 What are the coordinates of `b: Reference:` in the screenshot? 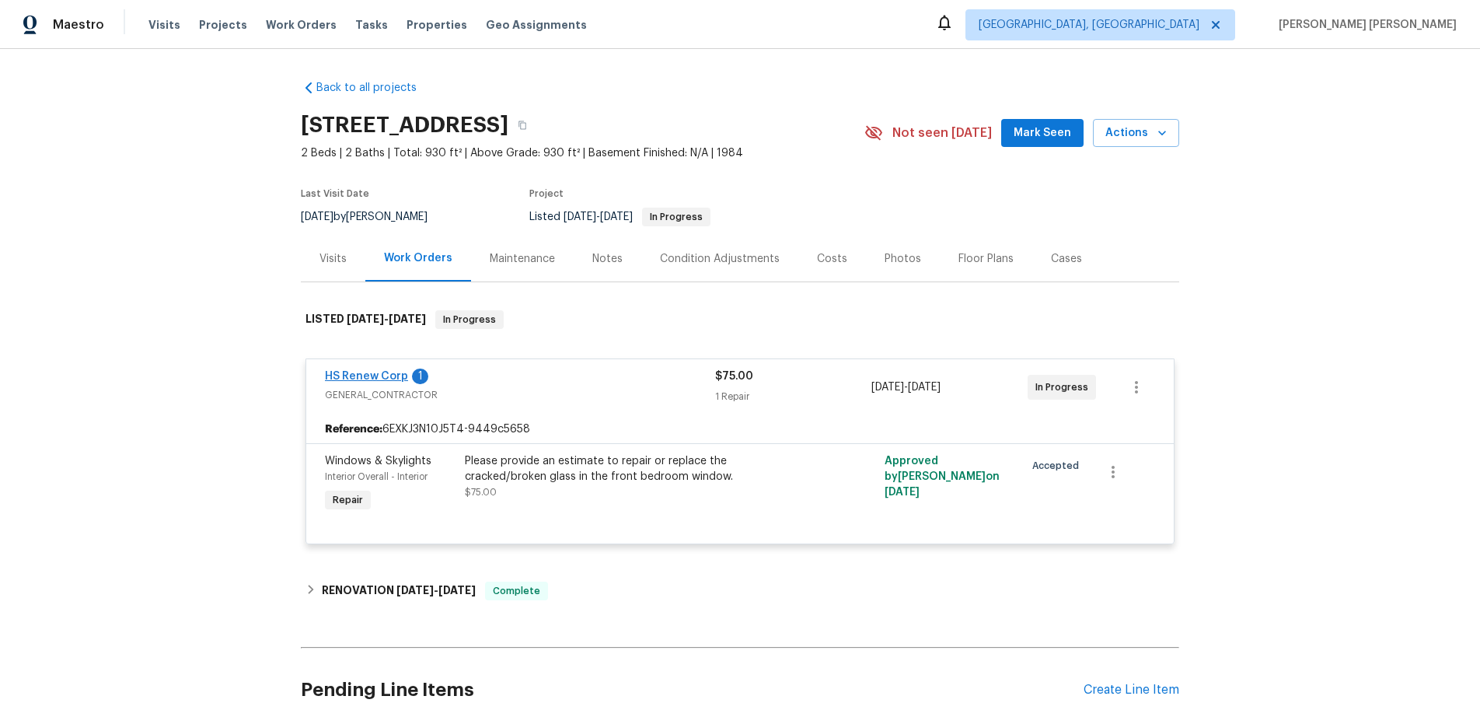 It's located at (354, 429).